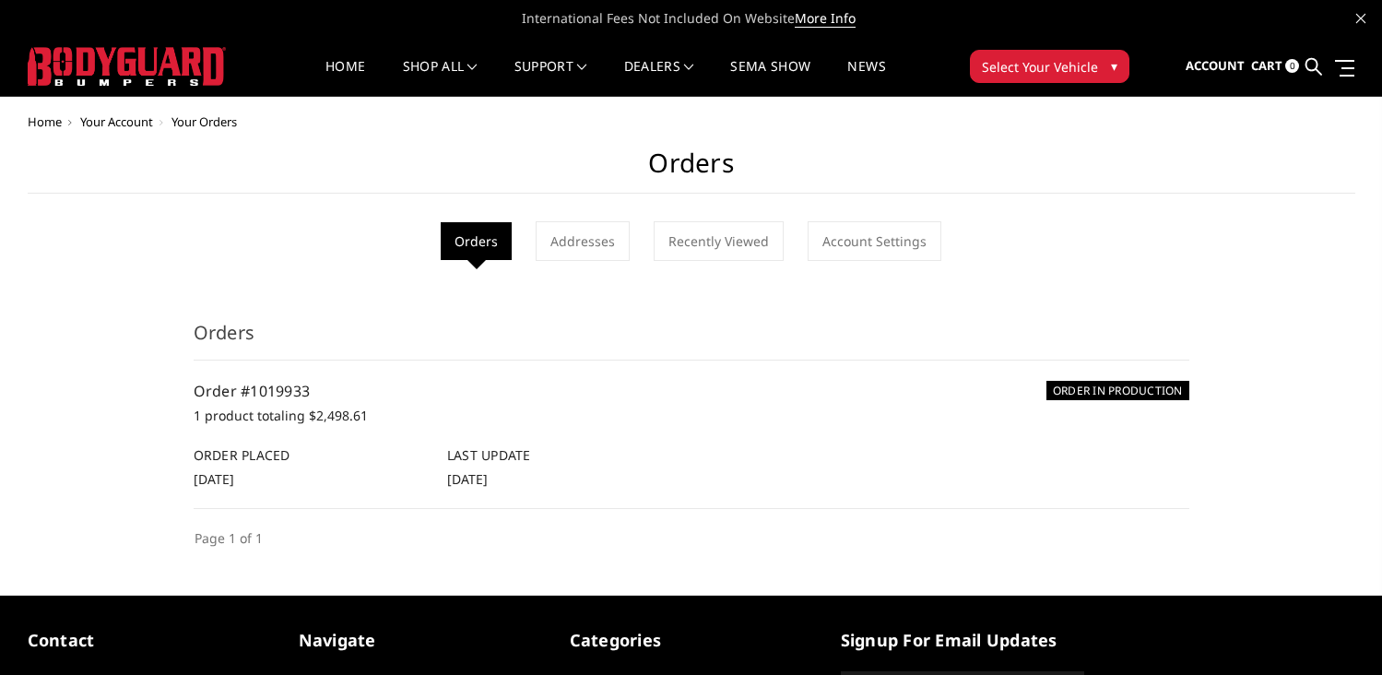 This screenshot has width=1382, height=675. Describe the element at coordinates (311, 455) in the screenshot. I see `h6: Order Placed` at that location.